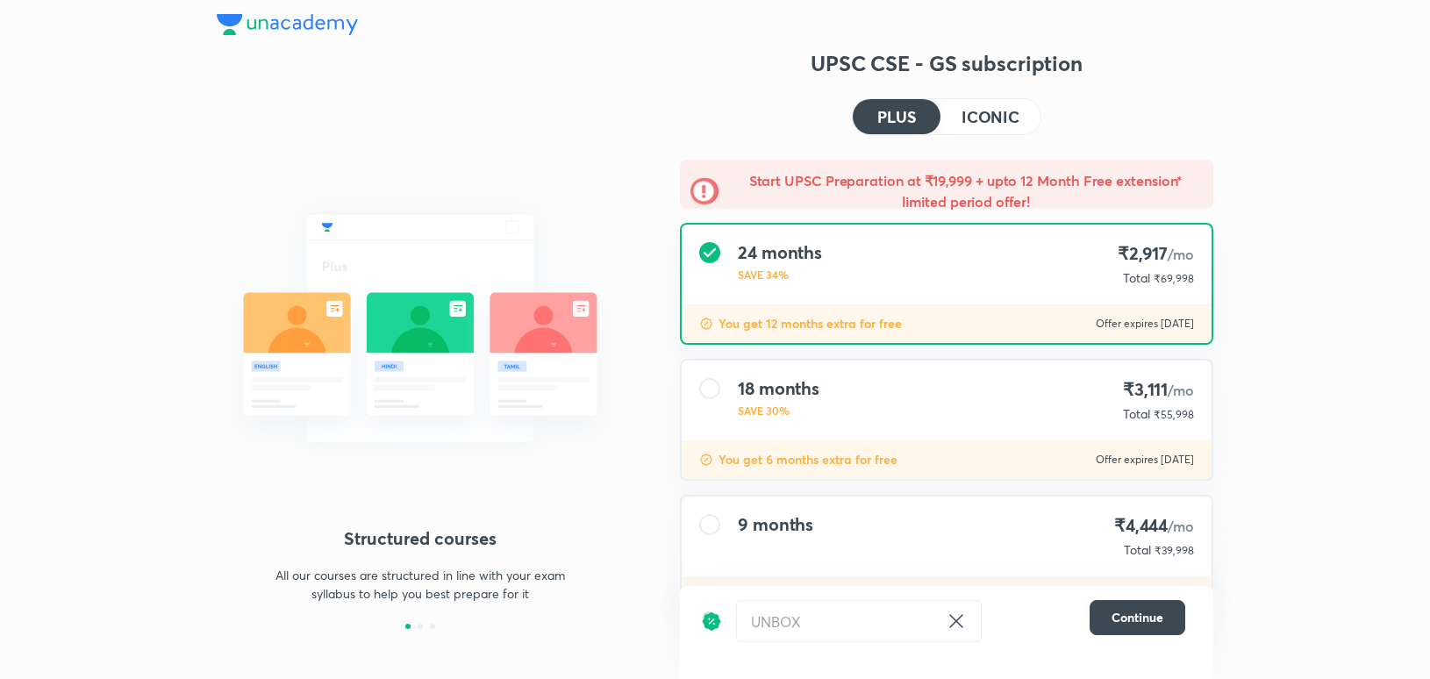 The height and width of the screenshot is (679, 1430). What do you see at coordinates (287, 25) in the screenshot?
I see `img: Company Logo` at bounding box center [287, 25].